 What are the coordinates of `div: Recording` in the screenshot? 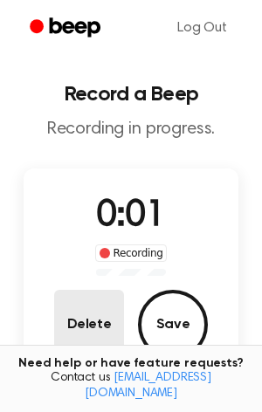 It's located at (131, 253).